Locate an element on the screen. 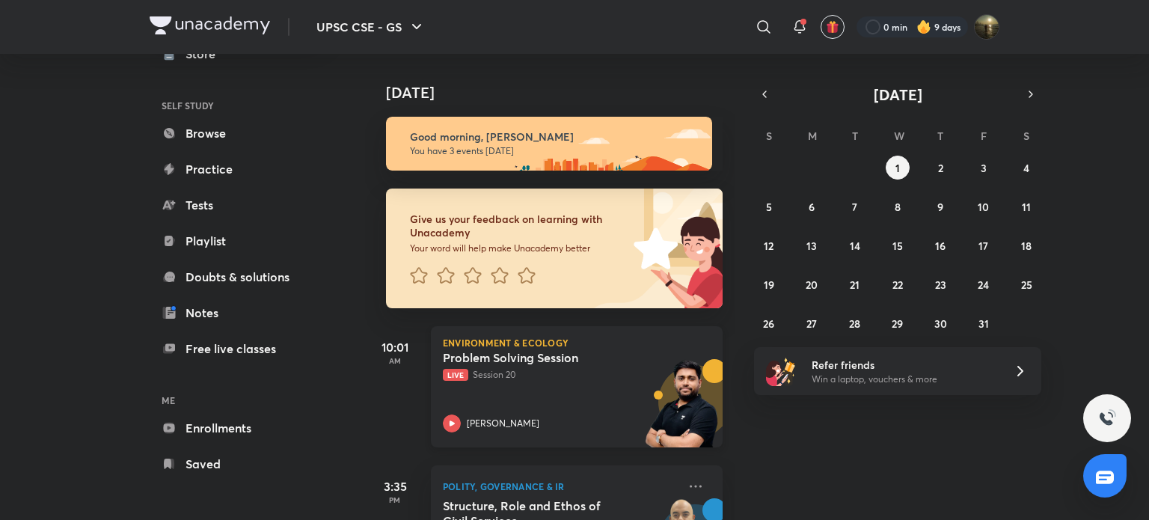  p: Polity, Governance & IR is located at coordinates (560, 486).